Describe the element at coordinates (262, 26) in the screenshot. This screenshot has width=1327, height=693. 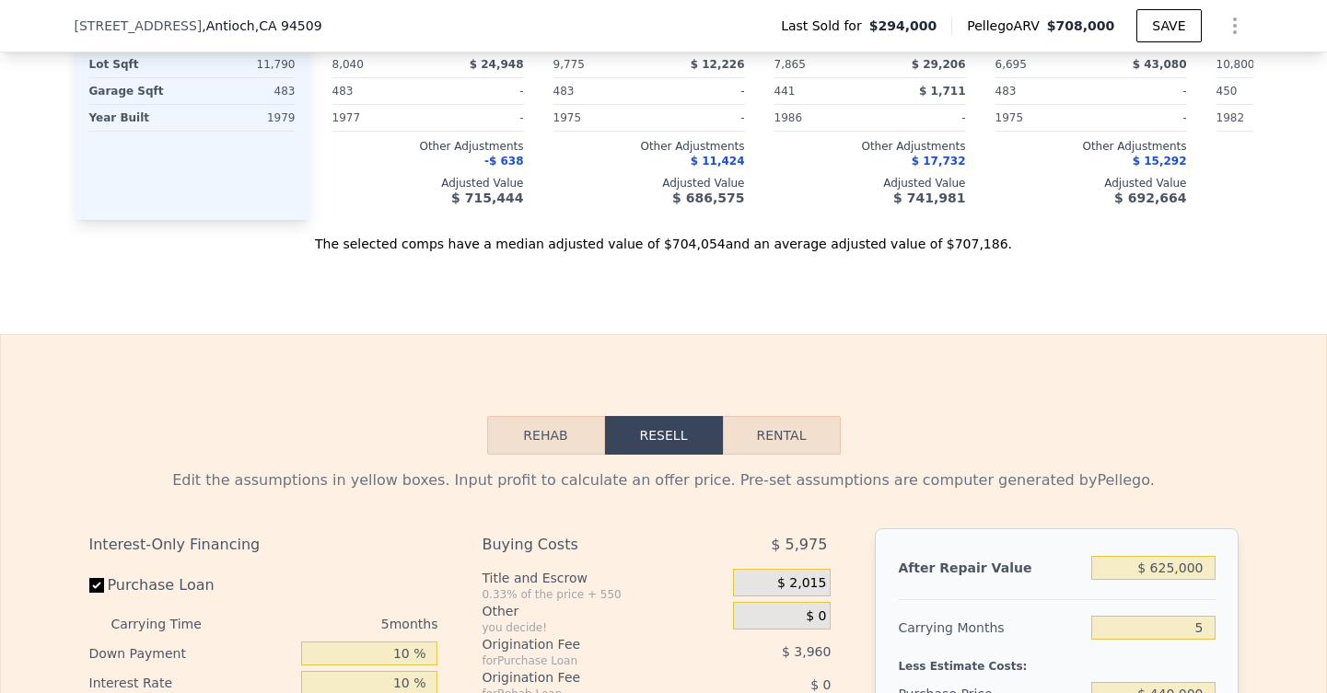
I see `span: , Antioch` at that location.